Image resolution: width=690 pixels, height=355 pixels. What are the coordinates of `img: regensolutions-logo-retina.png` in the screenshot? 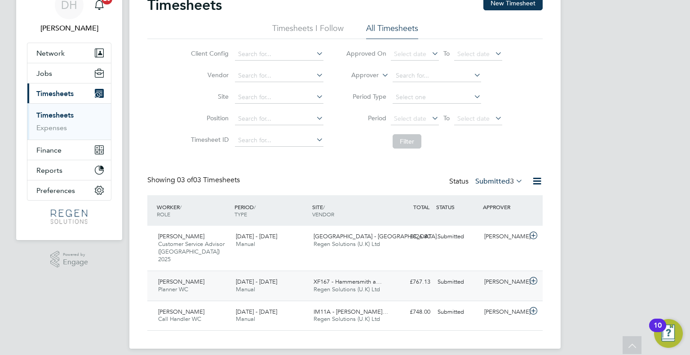 It's located at (69, 217).